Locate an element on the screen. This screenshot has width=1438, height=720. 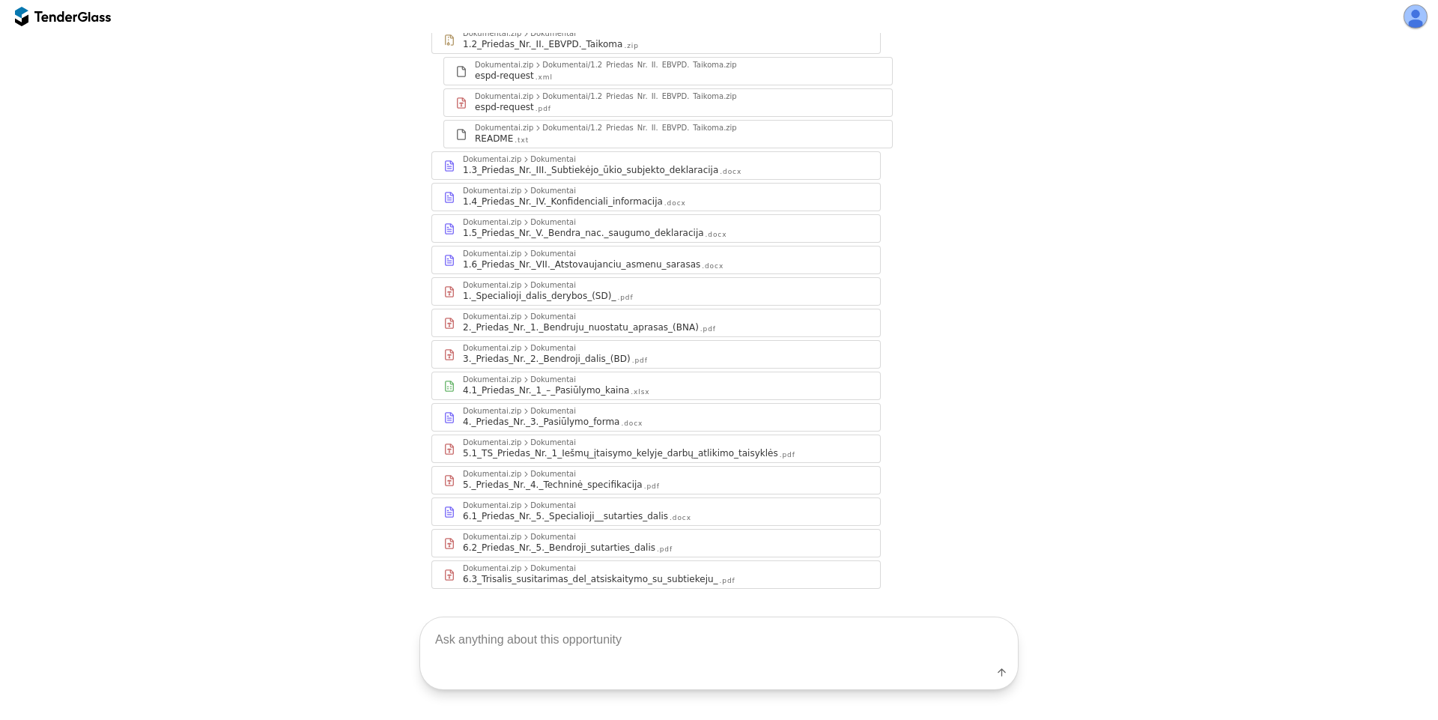
a: Dokumentai.zipDokumentai1.3_Priedas_Nr._III._Subtiekėjo_ūkio_subjekto_deklaracija.docx is located at coordinates (656, 165).